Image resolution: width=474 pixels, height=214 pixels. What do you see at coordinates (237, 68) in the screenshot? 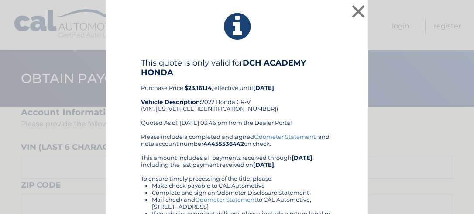
I see `h4: This quote is only valid for` at bounding box center [237, 68].